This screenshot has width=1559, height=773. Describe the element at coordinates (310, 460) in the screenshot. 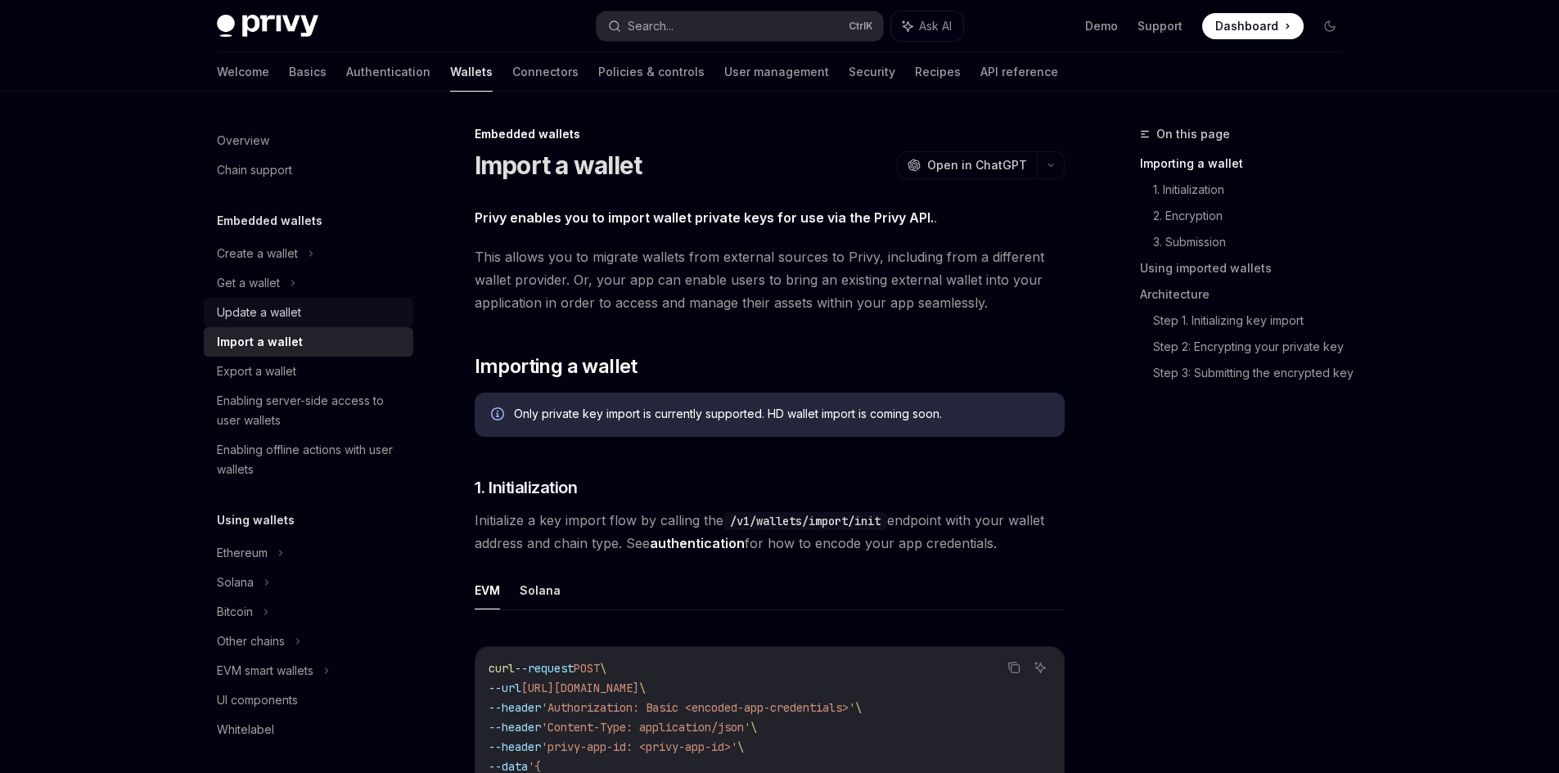

I see `div: Enabling offline actions with user wallets` at that location.